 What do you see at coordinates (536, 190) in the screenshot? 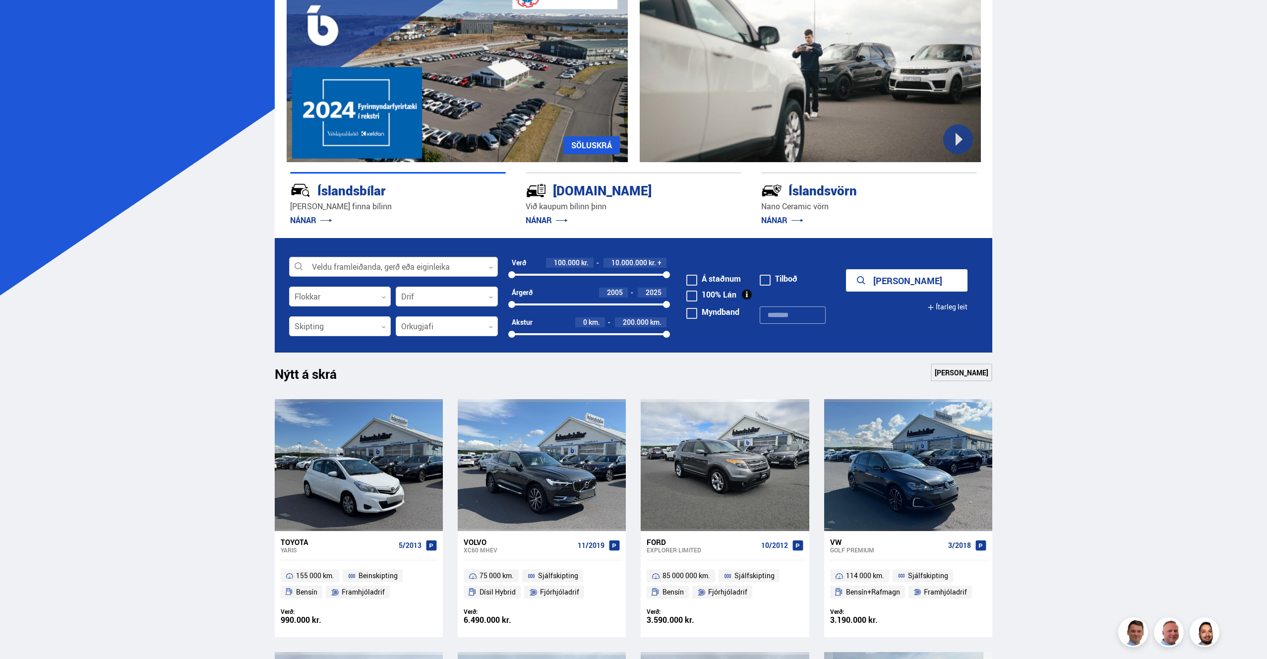
I see `img: tr5P-W3DuiFaO7aO.svg` at bounding box center [536, 190].